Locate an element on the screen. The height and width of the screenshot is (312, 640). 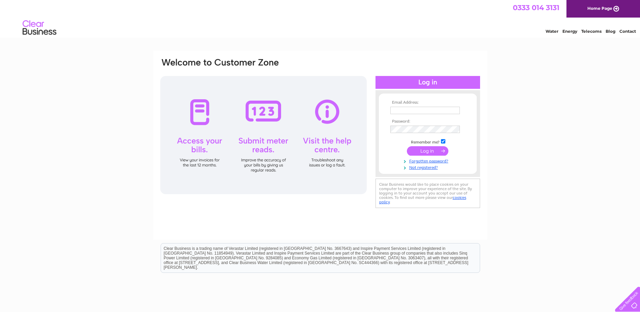
div: Clear Business would like to place cookies on your computer to improve your experience of the sit... is located at coordinates (428, 193).